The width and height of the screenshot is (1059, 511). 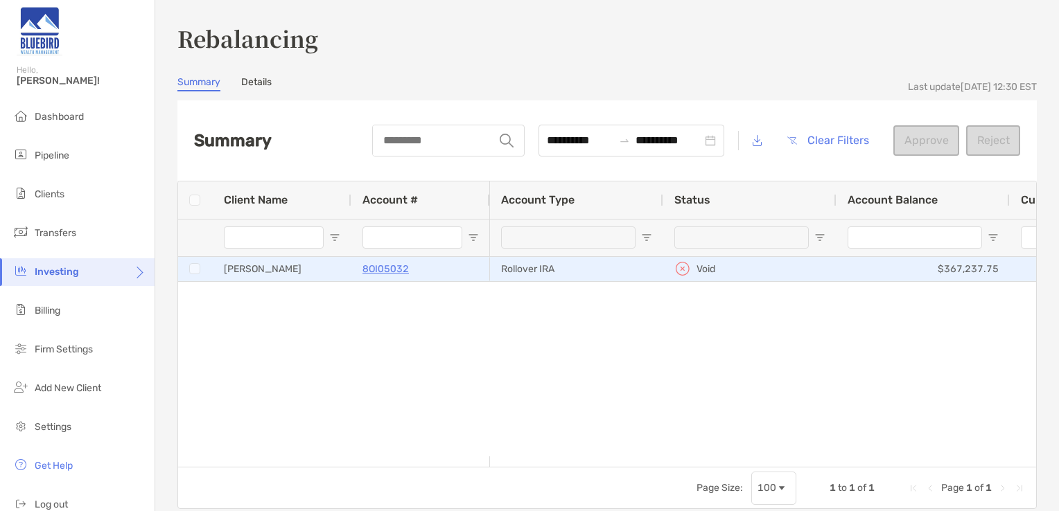 I want to click on div: Rollover IRA, so click(x=577, y=269).